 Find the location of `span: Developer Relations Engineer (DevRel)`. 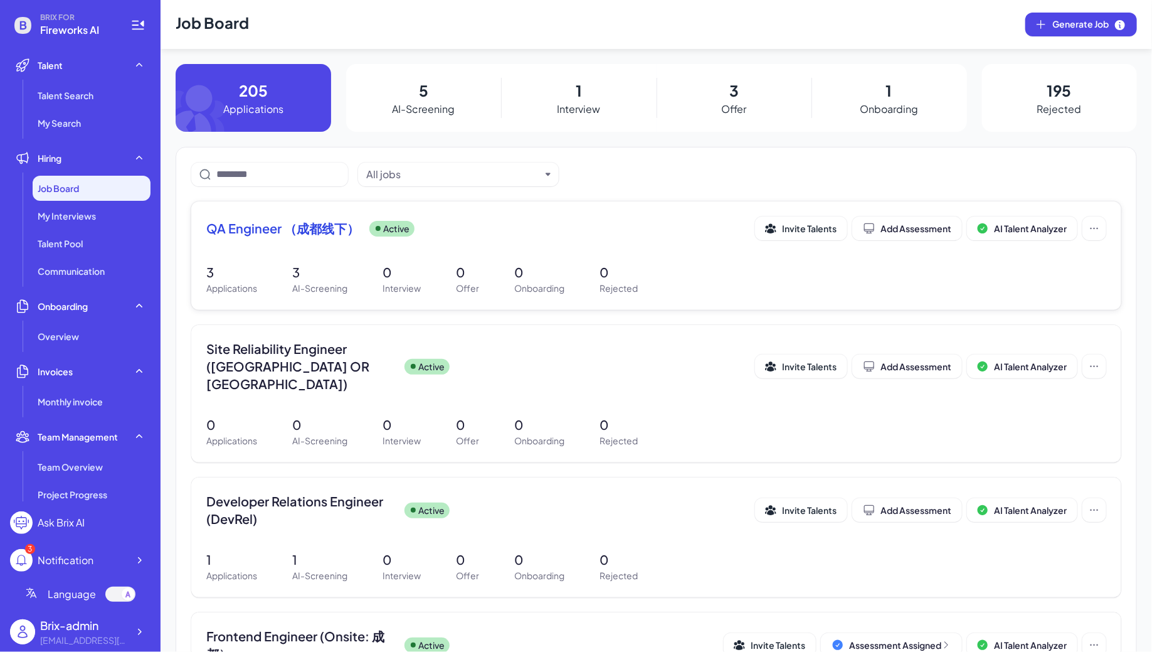

span: Developer Relations Engineer (DevRel) is located at coordinates (300, 510).